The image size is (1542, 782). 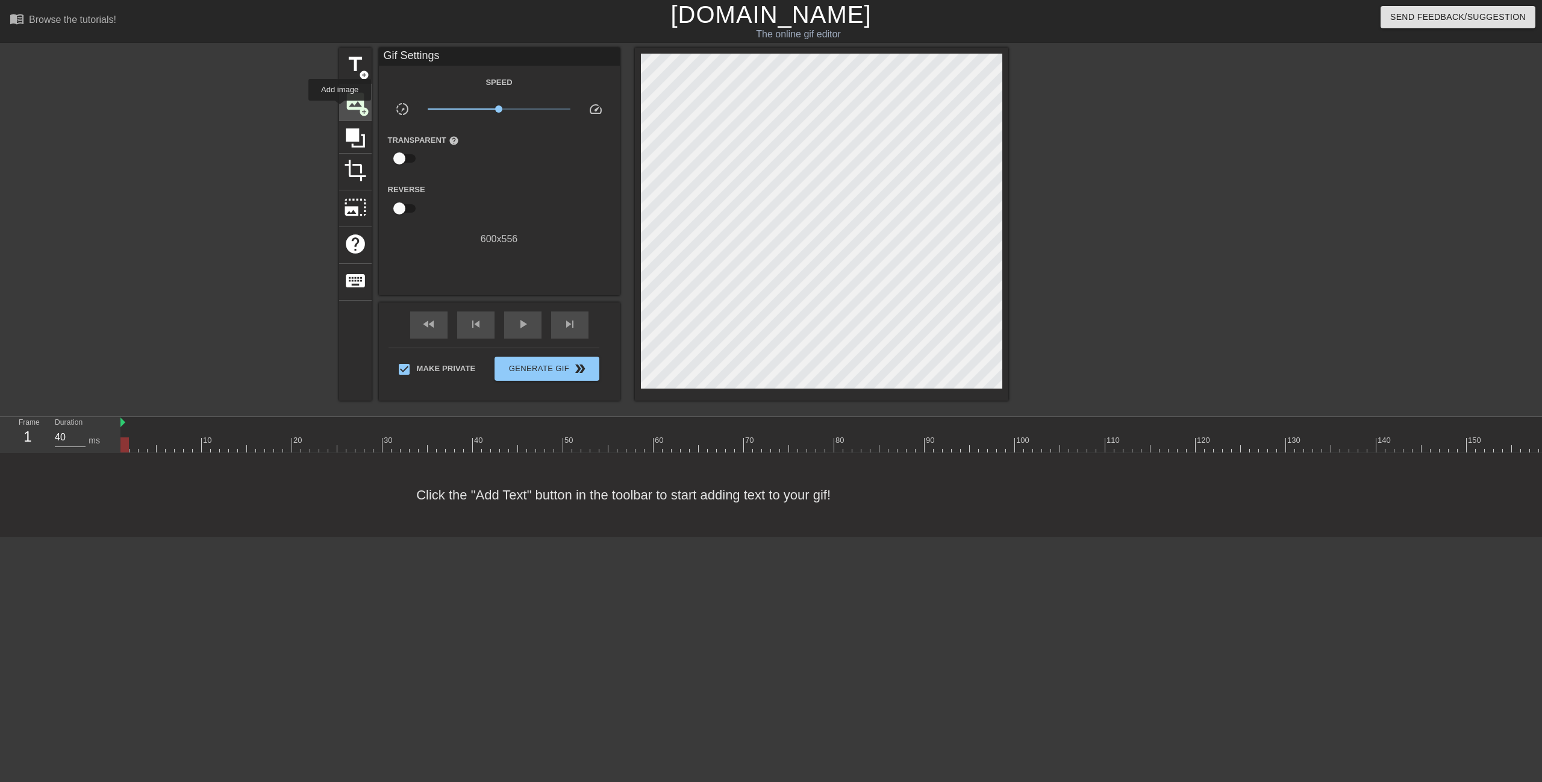 What do you see at coordinates (1114, 440) in the screenshot?
I see `div: 110` at bounding box center [1114, 440].